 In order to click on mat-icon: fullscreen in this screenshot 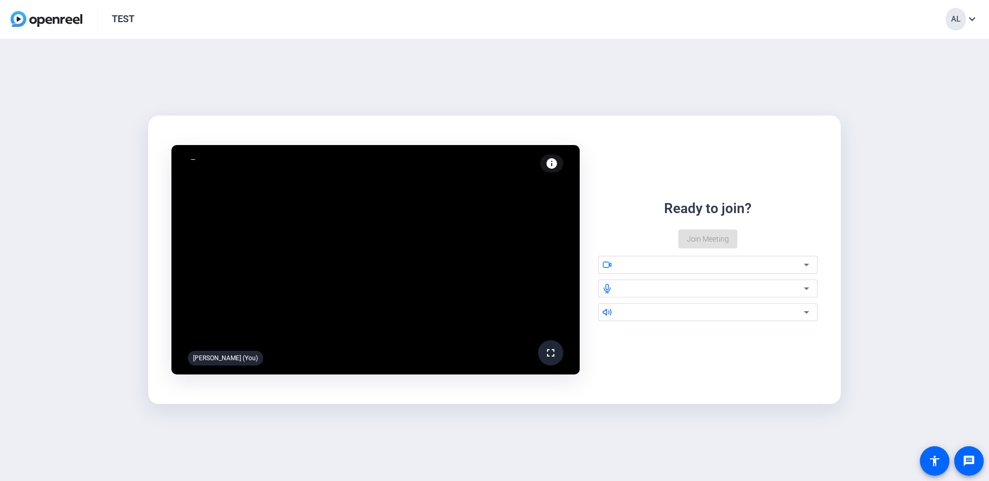, I will do `click(551, 353)`.